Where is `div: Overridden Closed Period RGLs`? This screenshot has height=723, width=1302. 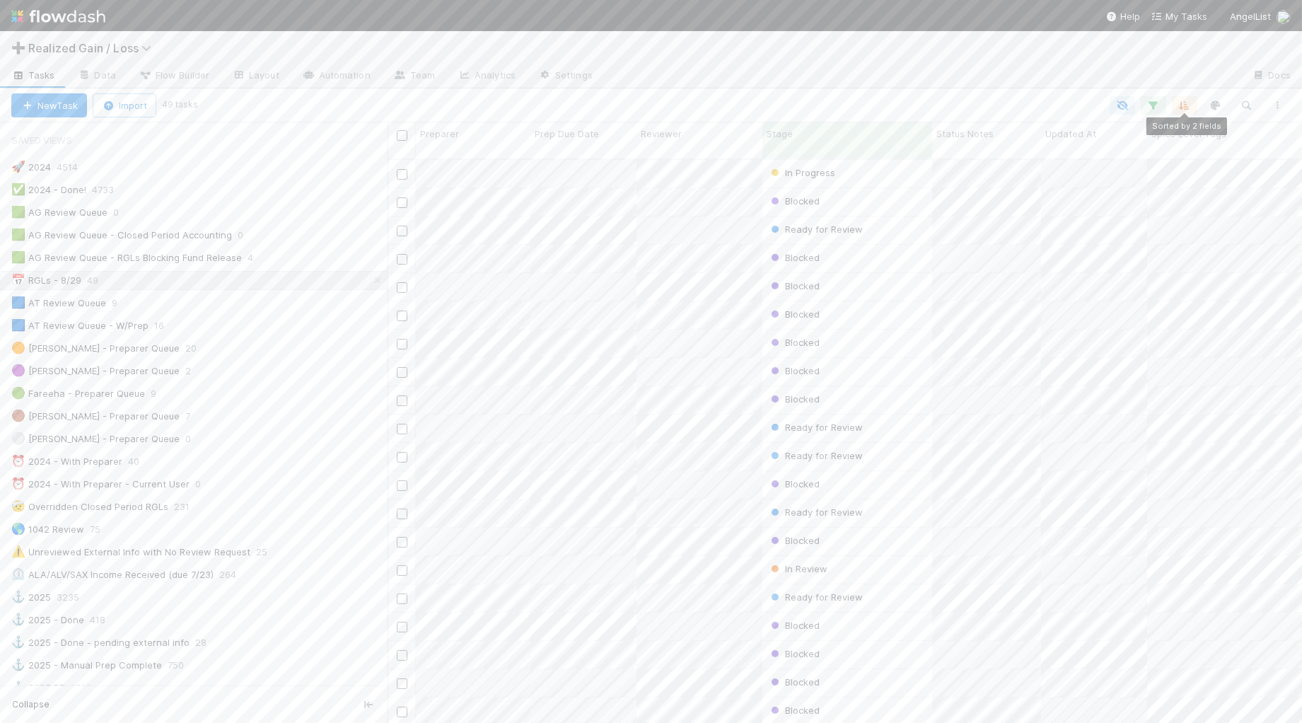 div: Overridden Closed Period RGLs is located at coordinates (90, 506).